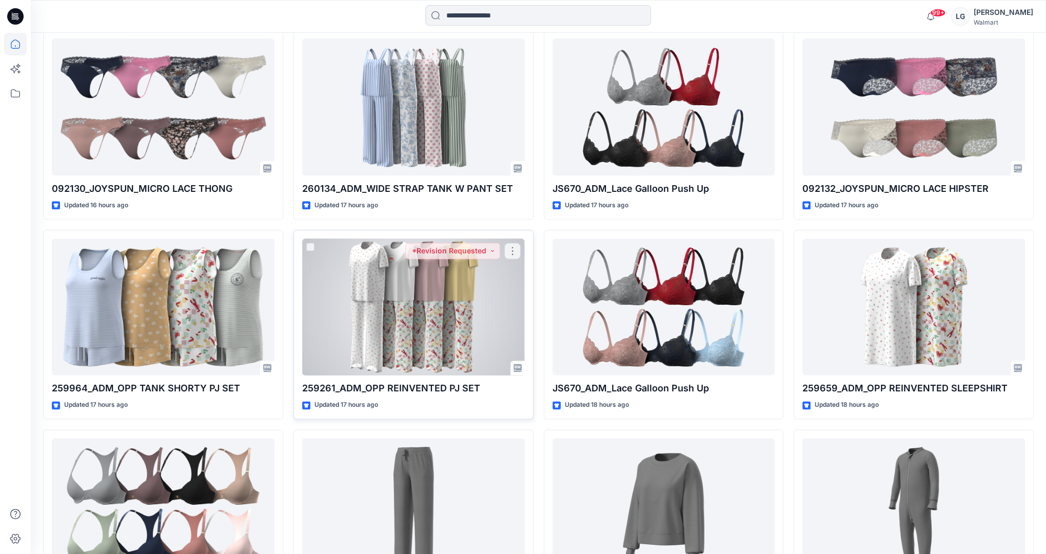  I want to click on p: 260134_ADM_WIDE STRAP TANK W PANT SET, so click(413, 189).